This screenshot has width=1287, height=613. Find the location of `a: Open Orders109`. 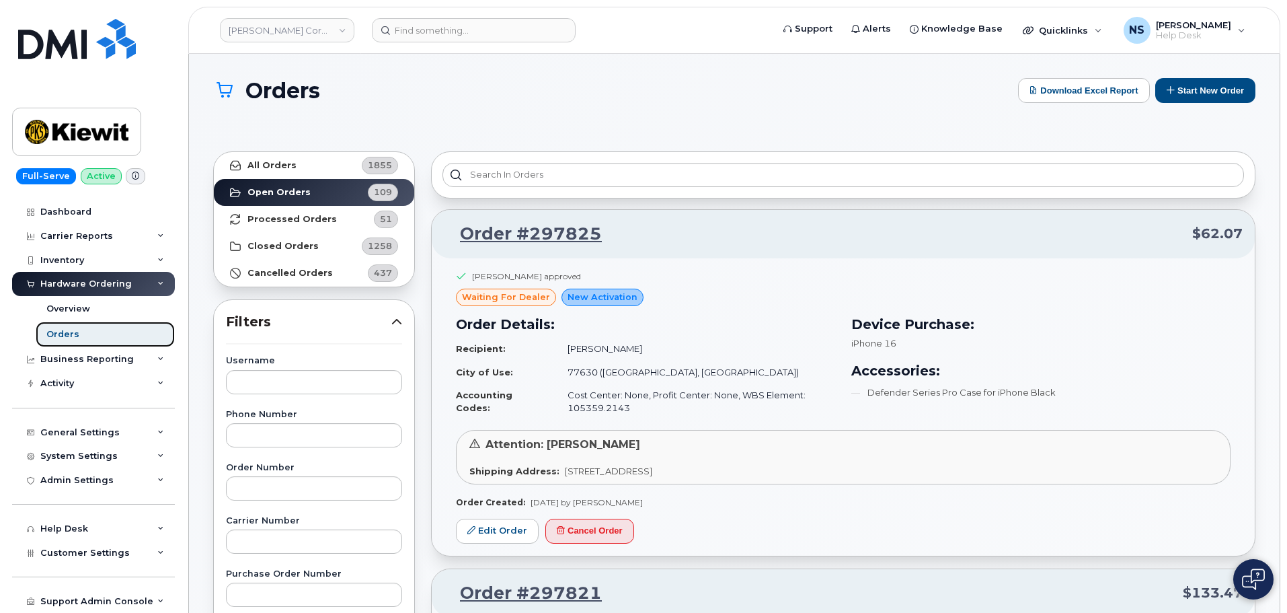

a: Open Orders109 is located at coordinates (314, 192).